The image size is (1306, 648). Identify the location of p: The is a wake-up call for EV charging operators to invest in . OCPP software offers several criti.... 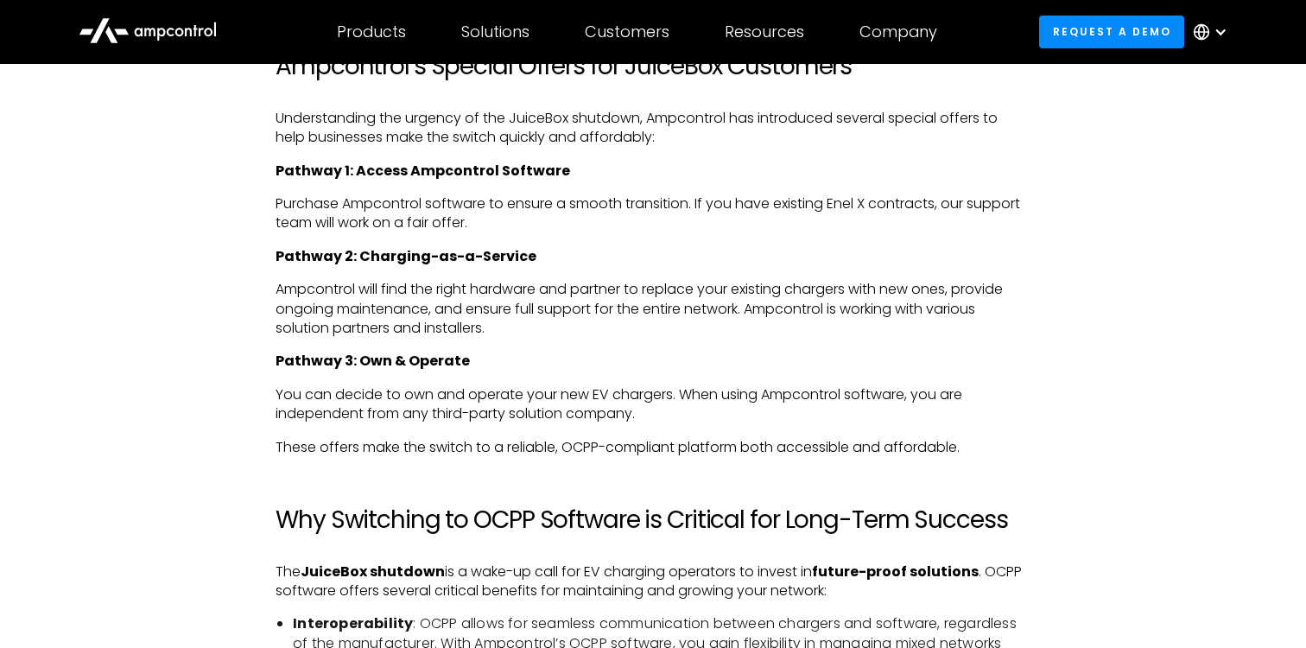
(653, 581).